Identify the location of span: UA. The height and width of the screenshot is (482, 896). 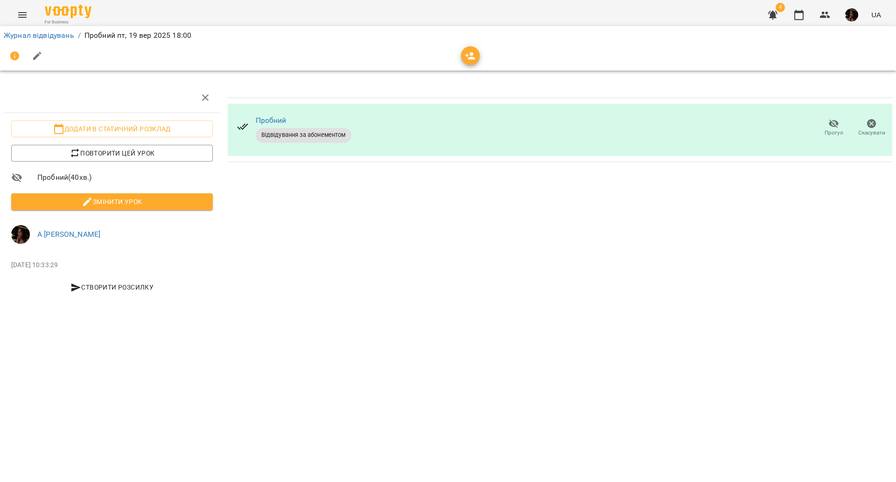
(876, 14).